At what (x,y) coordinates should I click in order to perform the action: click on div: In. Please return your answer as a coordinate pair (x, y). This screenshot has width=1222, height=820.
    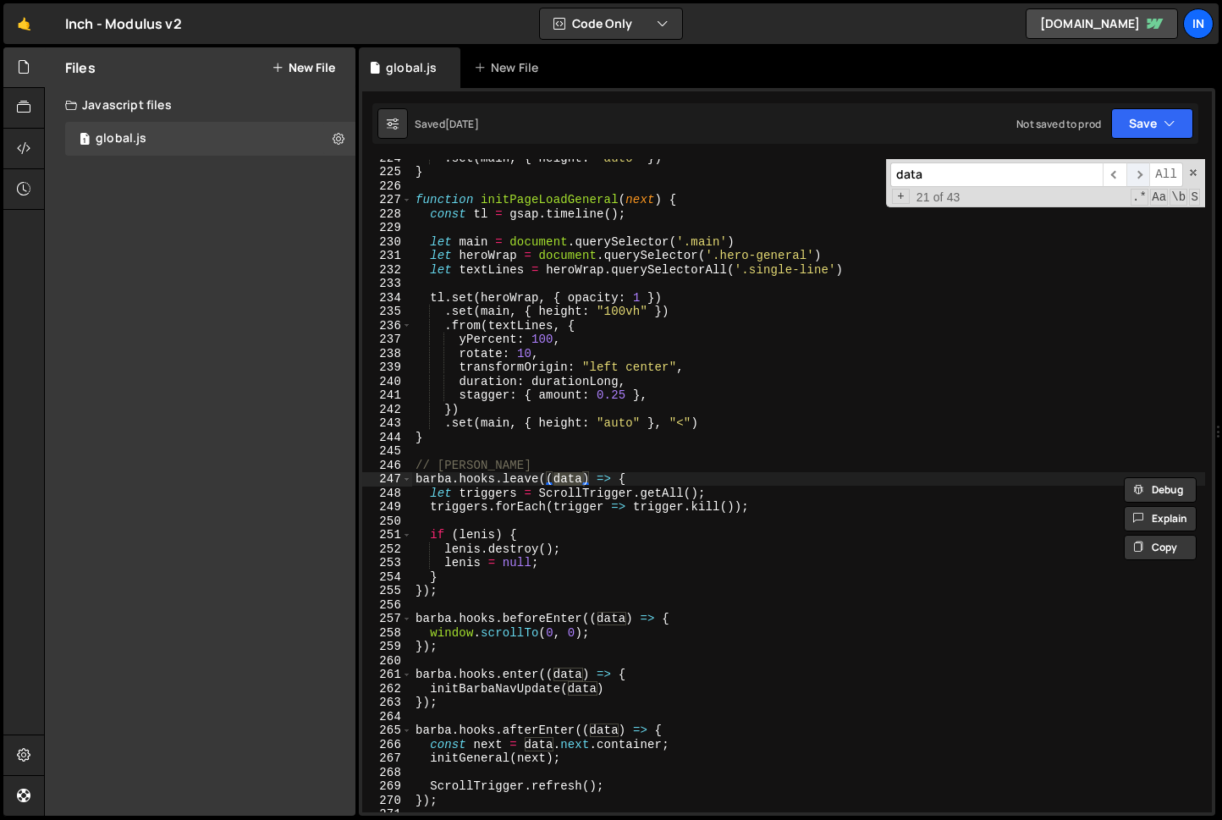
    Looking at the image, I should click on (1198, 24).